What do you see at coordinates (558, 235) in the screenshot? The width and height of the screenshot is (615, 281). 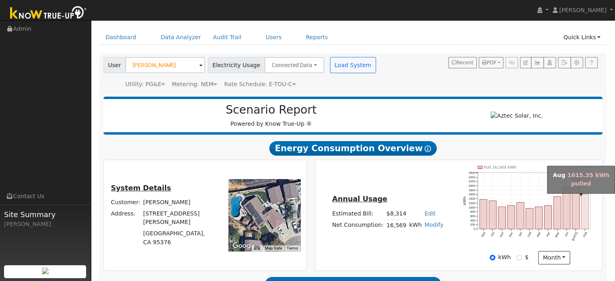 I see `text: May` at bounding box center [558, 235].